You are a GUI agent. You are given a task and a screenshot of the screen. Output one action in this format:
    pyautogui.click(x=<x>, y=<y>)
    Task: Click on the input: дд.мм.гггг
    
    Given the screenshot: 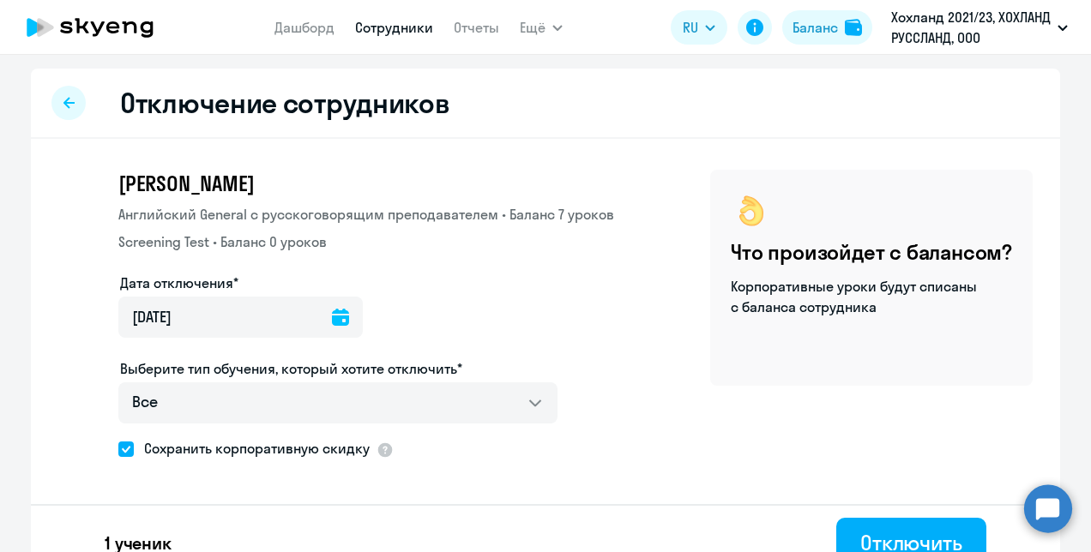 What is the action you would take?
    pyautogui.click(x=240, y=317)
    